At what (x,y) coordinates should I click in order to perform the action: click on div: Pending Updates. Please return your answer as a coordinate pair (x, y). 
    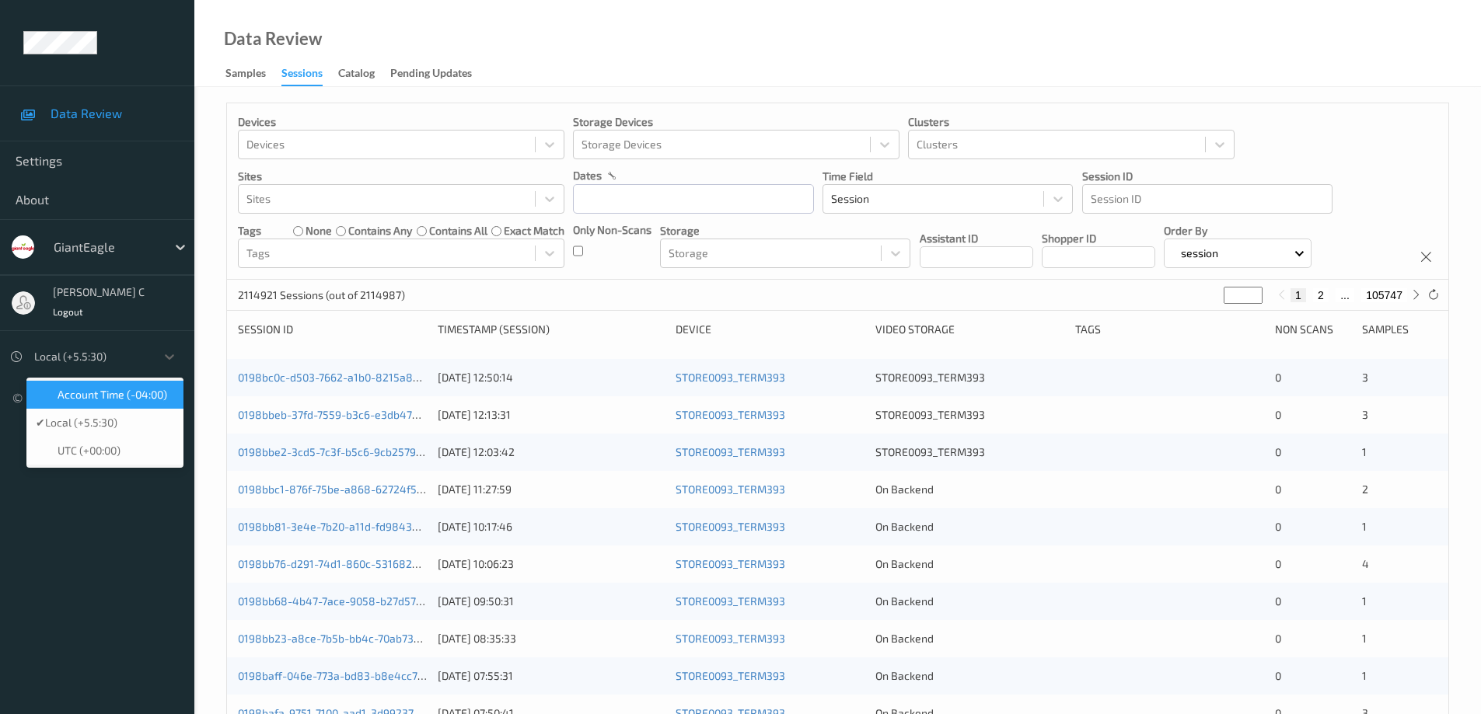
    Looking at the image, I should click on (431, 75).